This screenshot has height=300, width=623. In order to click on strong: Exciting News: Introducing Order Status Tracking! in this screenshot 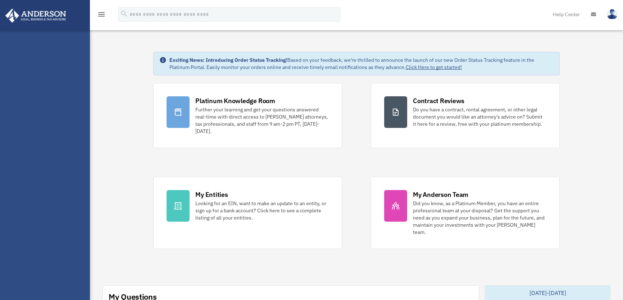, I will do `click(228, 60)`.